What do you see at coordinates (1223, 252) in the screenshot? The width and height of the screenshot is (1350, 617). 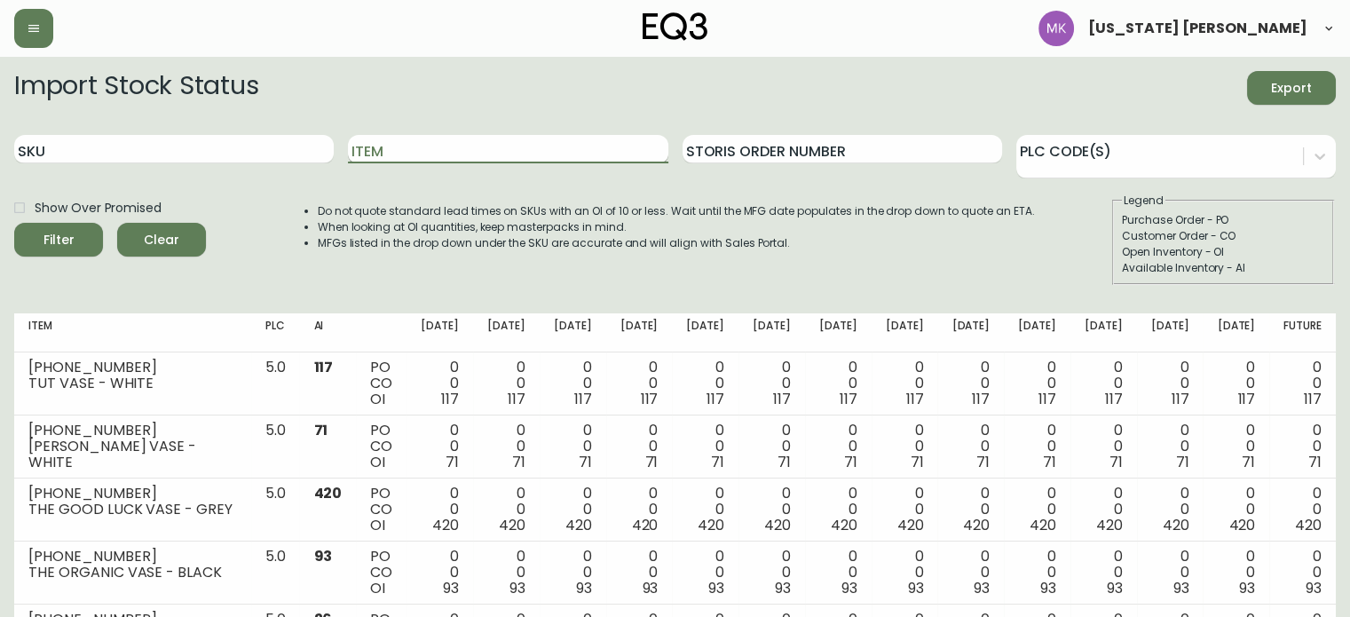 I see `div: Open Inventory - OI` at bounding box center [1223, 252].